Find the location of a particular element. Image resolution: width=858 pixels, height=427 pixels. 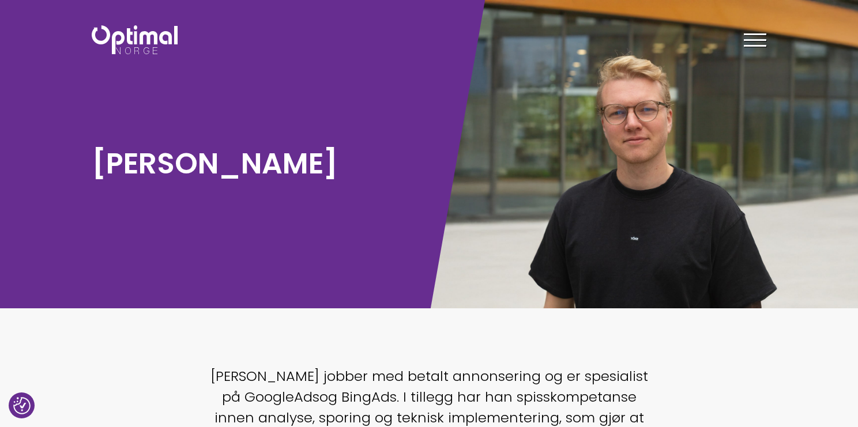

button: Samtykkepreferanser is located at coordinates (22, 406).